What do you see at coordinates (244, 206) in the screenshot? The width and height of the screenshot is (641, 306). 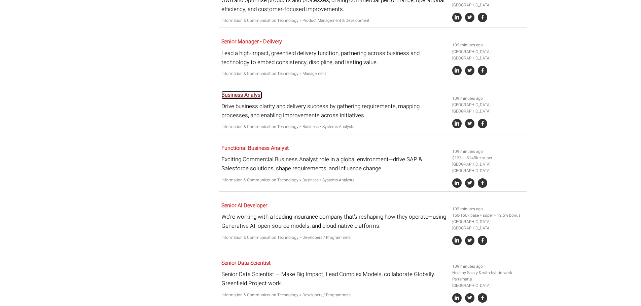 I see `a: Senior AI Developer` at bounding box center [244, 206].